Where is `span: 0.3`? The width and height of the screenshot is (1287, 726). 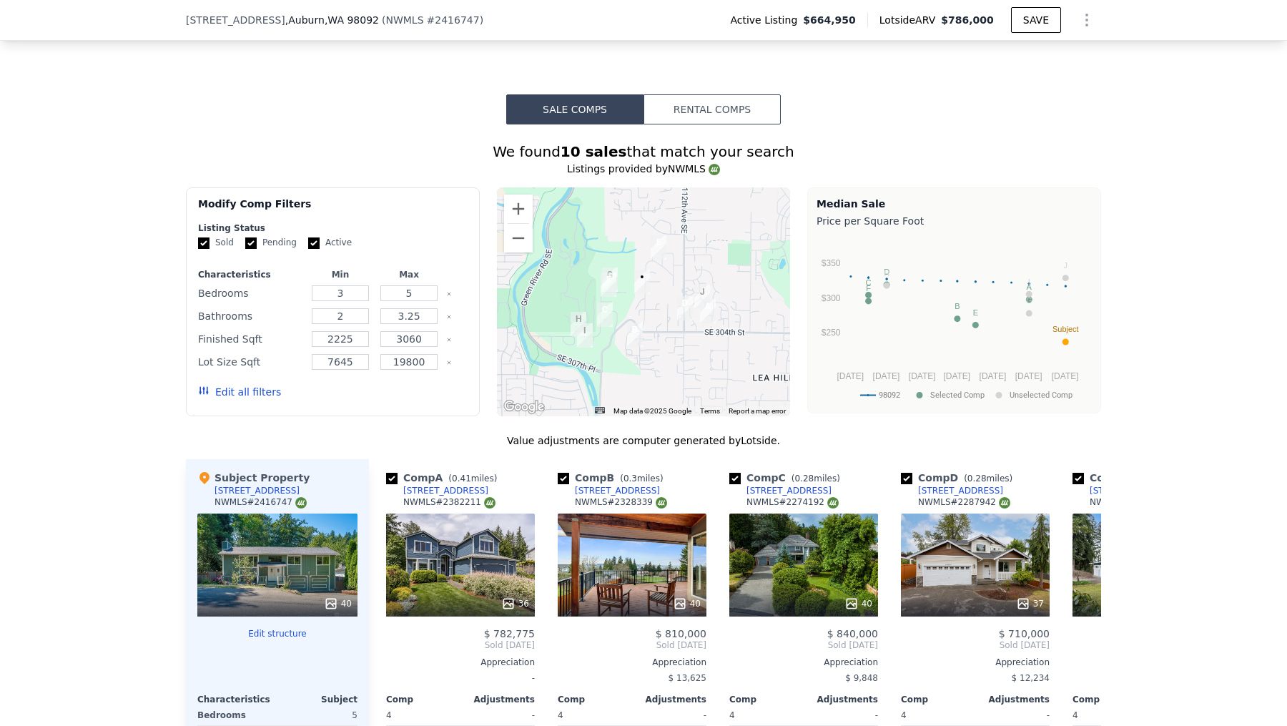
span: 0.3 is located at coordinates (630, 478).